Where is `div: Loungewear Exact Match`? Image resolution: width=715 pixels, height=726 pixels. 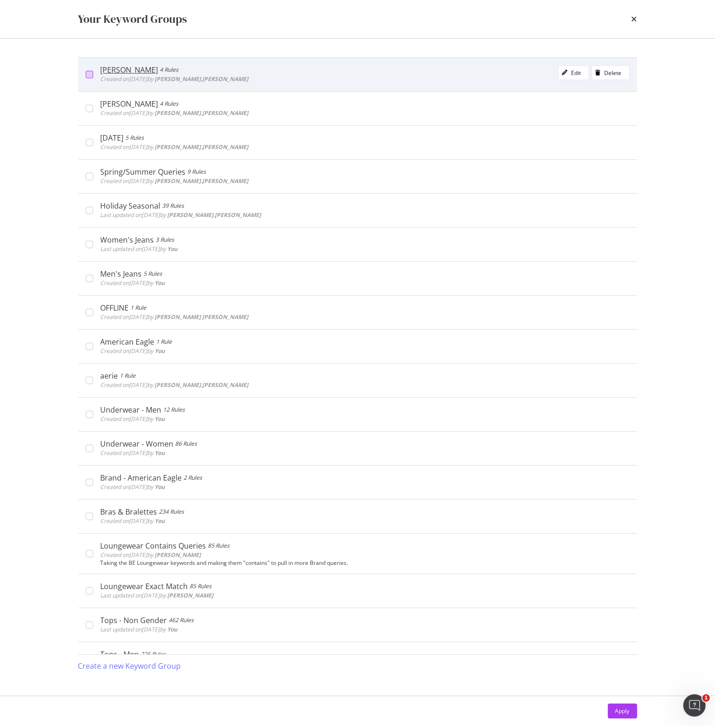 div: Loungewear Exact Match is located at coordinates (144, 586).